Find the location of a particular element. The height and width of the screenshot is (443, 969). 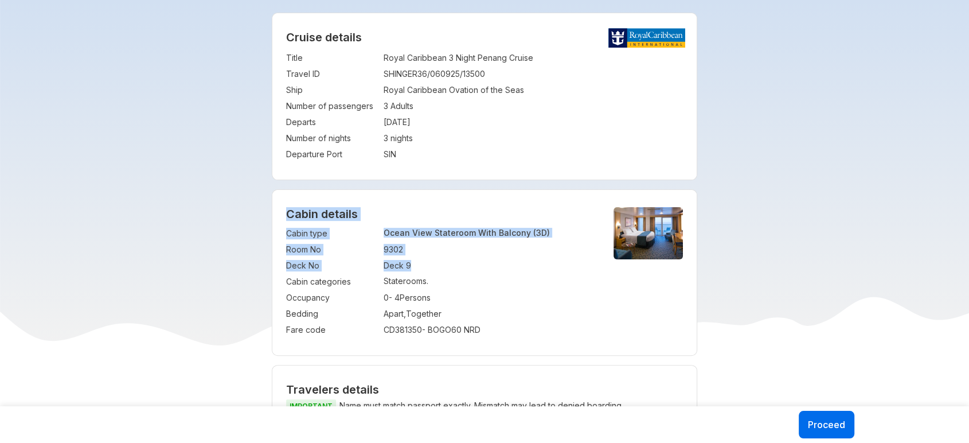

td: Departs is located at coordinates (332, 122).